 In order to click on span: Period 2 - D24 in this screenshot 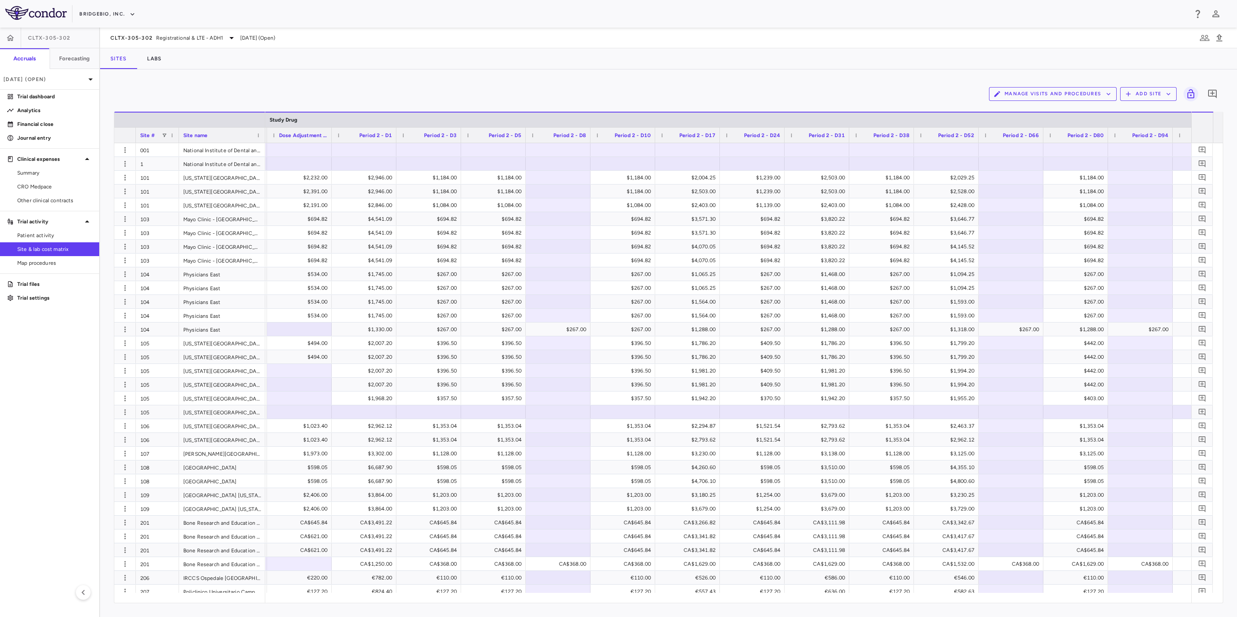, I will do `click(762, 135)`.